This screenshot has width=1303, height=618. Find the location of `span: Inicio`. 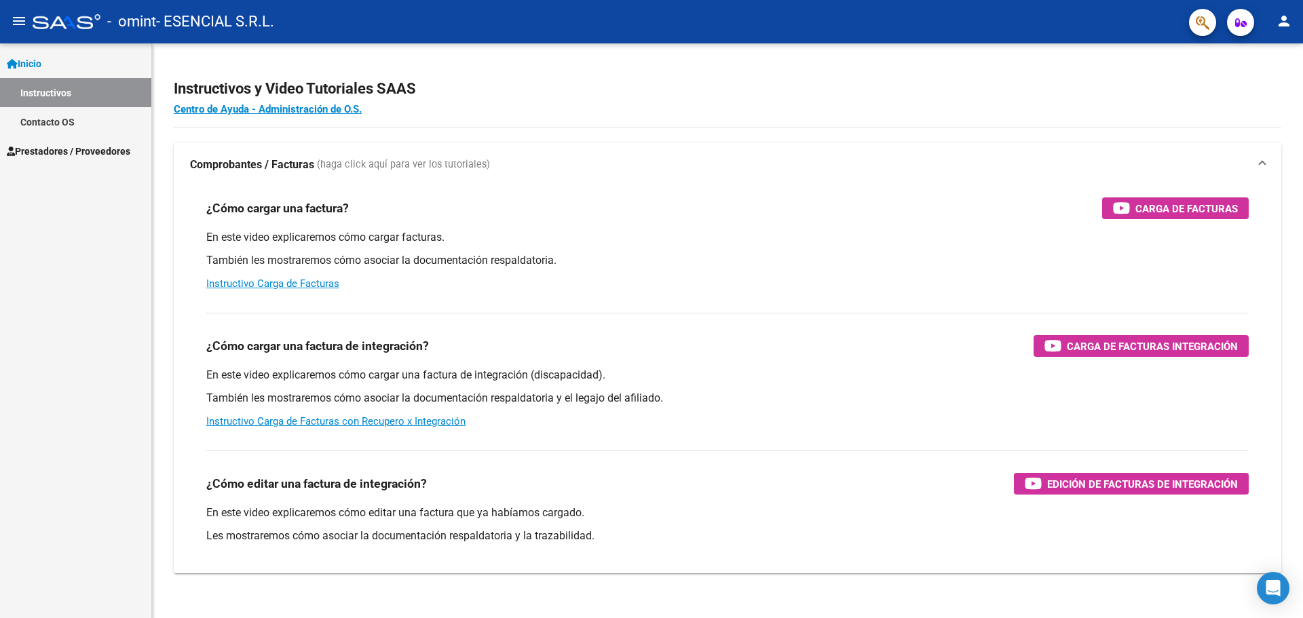

span: Inicio is located at coordinates (24, 64).